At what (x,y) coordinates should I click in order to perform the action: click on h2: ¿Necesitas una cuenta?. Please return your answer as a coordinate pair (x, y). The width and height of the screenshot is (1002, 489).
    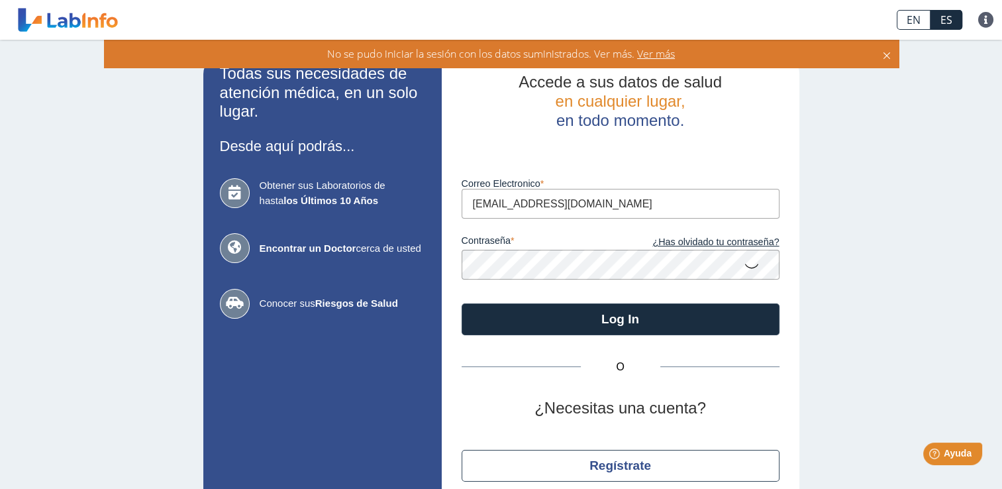
    Looking at the image, I should click on (620, 408).